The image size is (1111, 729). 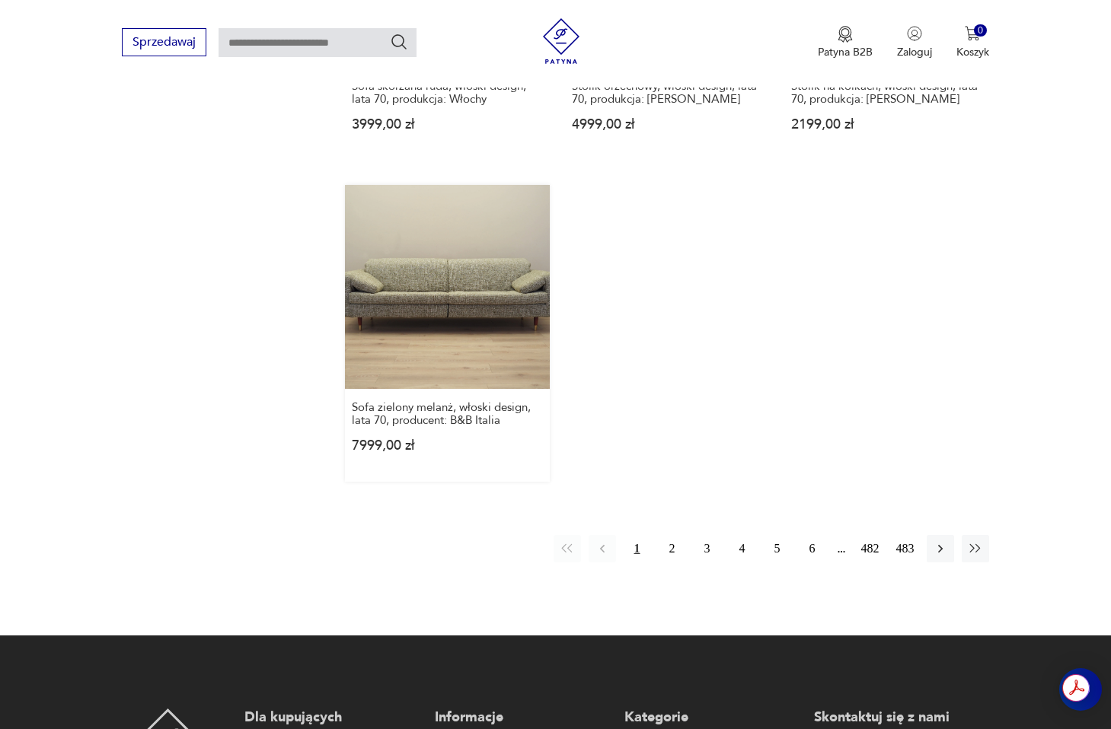 What do you see at coordinates (886, 124) in the screenshot?
I see `p: 2199,00 zł` at bounding box center [886, 124].